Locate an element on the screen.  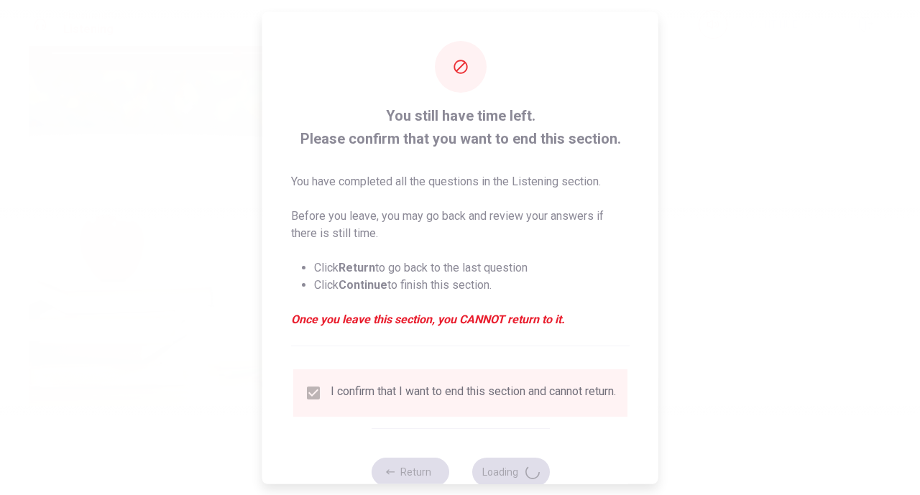
strong: Continue is located at coordinates (363, 284).